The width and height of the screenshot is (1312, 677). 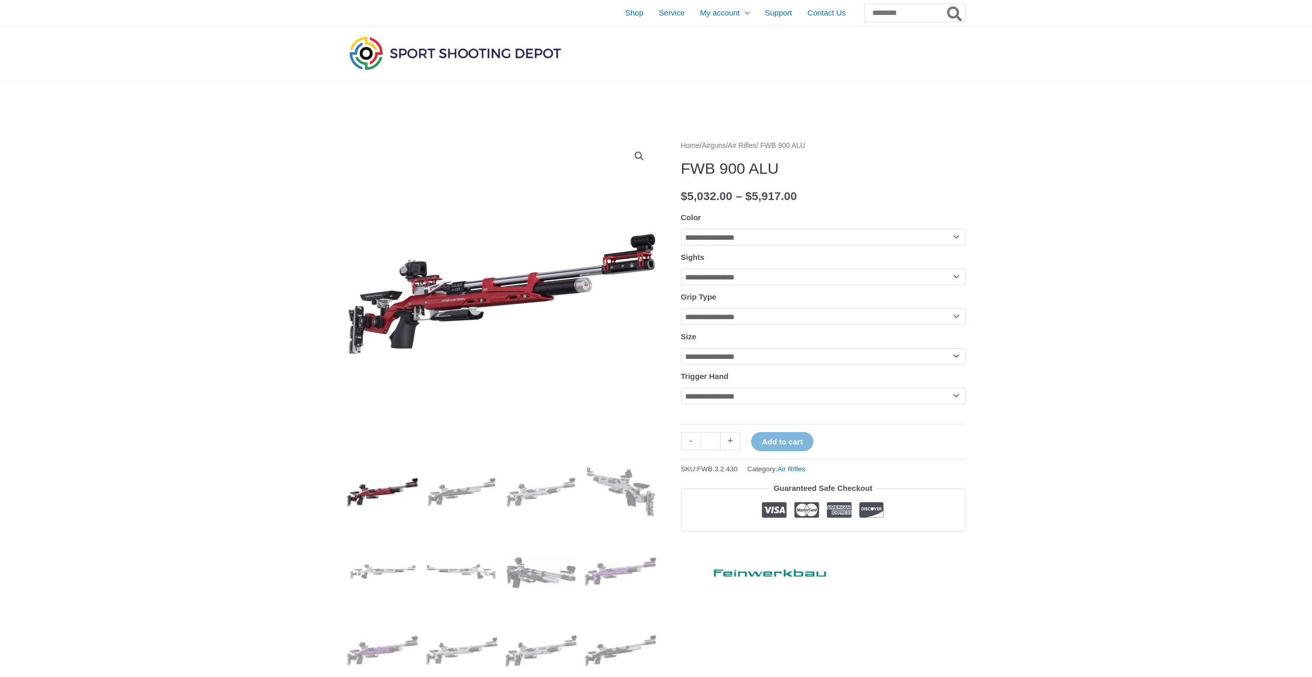 I want to click on img: FWB 900 ALU - Image 3, so click(x=541, y=492).